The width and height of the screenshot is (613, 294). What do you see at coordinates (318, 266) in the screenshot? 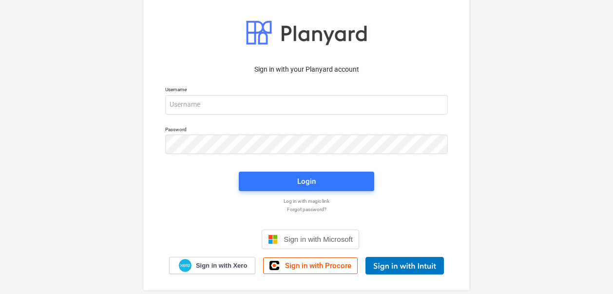
I see `span: Sign in with Procore` at bounding box center [318, 266].